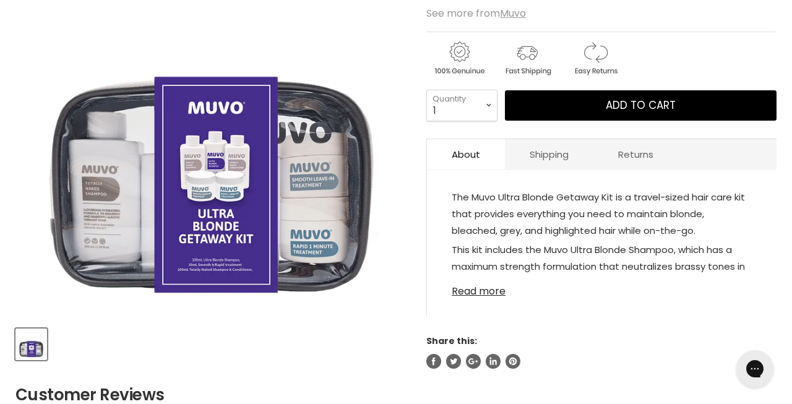 This screenshot has height=404, width=792. What do you see at coordinates (513, 13) in the screenshot?
I see `a: Muvo` at bounding box center [513, 13].